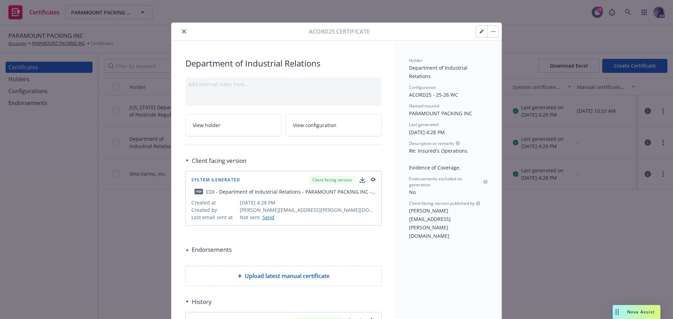 The image size is (673, 319). What do you see at coordinates (416, 60) in the screenshot?
I see `span: Holder` at bounding box center [416, 60].